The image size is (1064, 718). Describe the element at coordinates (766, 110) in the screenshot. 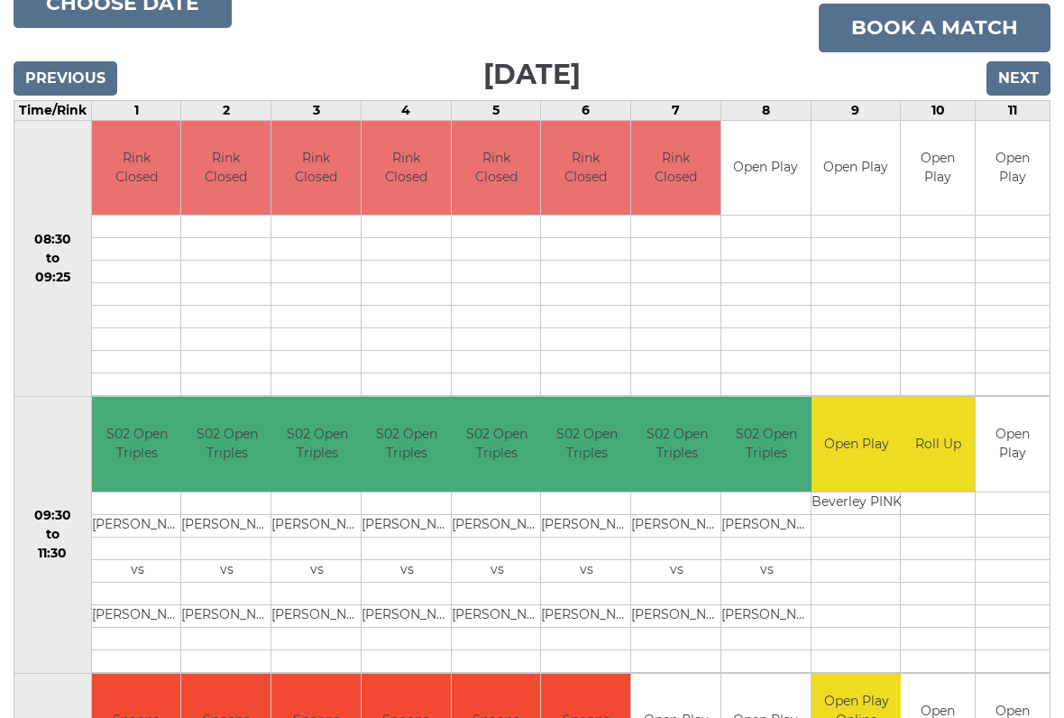

I see `td: 8` at that location.